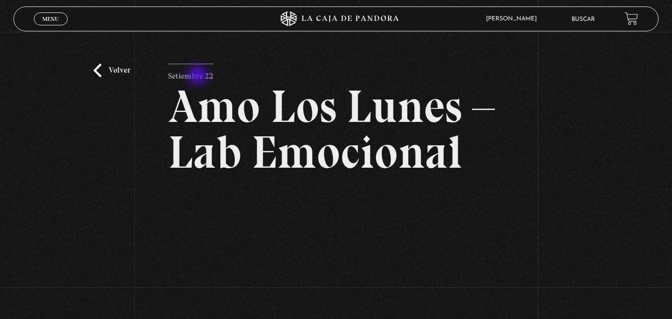  Describe the element at coordinates (50, 19) in the screenshot. I see `span: Menu` at that location.